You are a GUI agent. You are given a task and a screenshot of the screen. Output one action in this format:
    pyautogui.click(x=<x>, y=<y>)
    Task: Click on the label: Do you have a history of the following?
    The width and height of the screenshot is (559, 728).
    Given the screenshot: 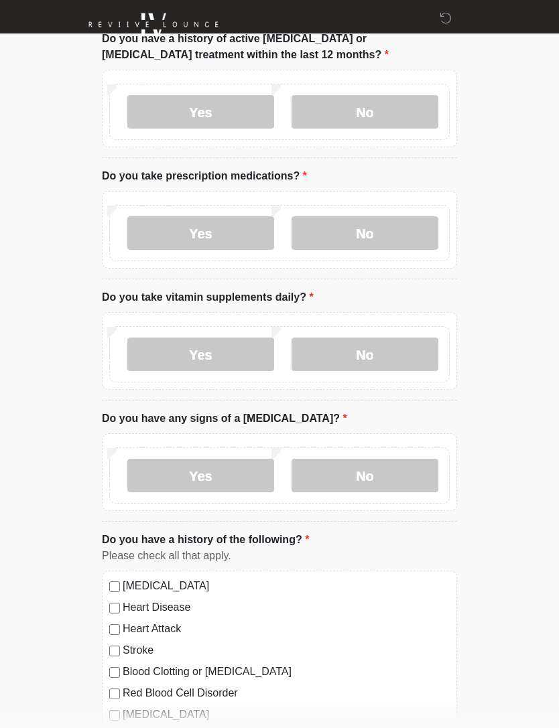 What is the action you would take?
    pyautogui.click(x=205, y=541)
    